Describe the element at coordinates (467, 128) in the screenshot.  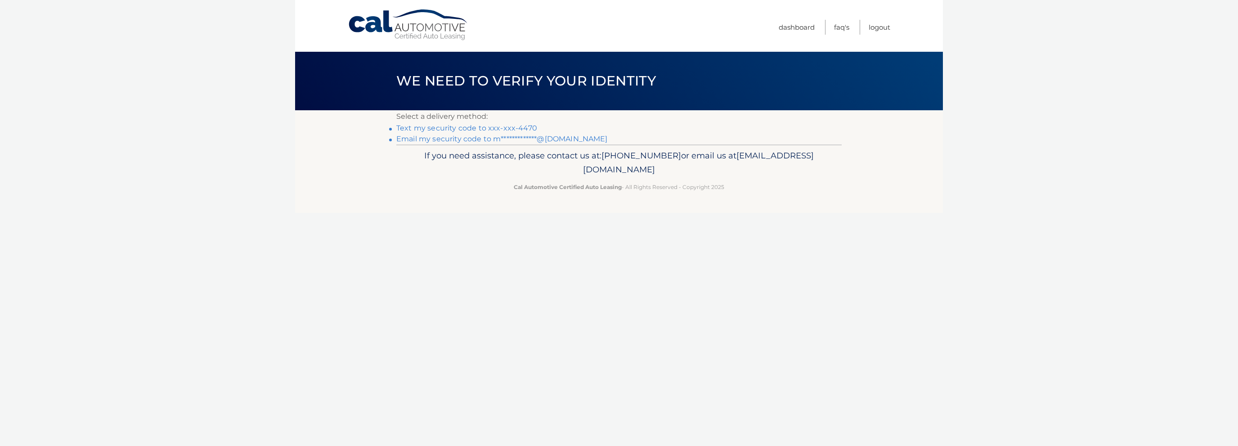
I see `a: Text my security code to xxx-xxx-4470` at that location.